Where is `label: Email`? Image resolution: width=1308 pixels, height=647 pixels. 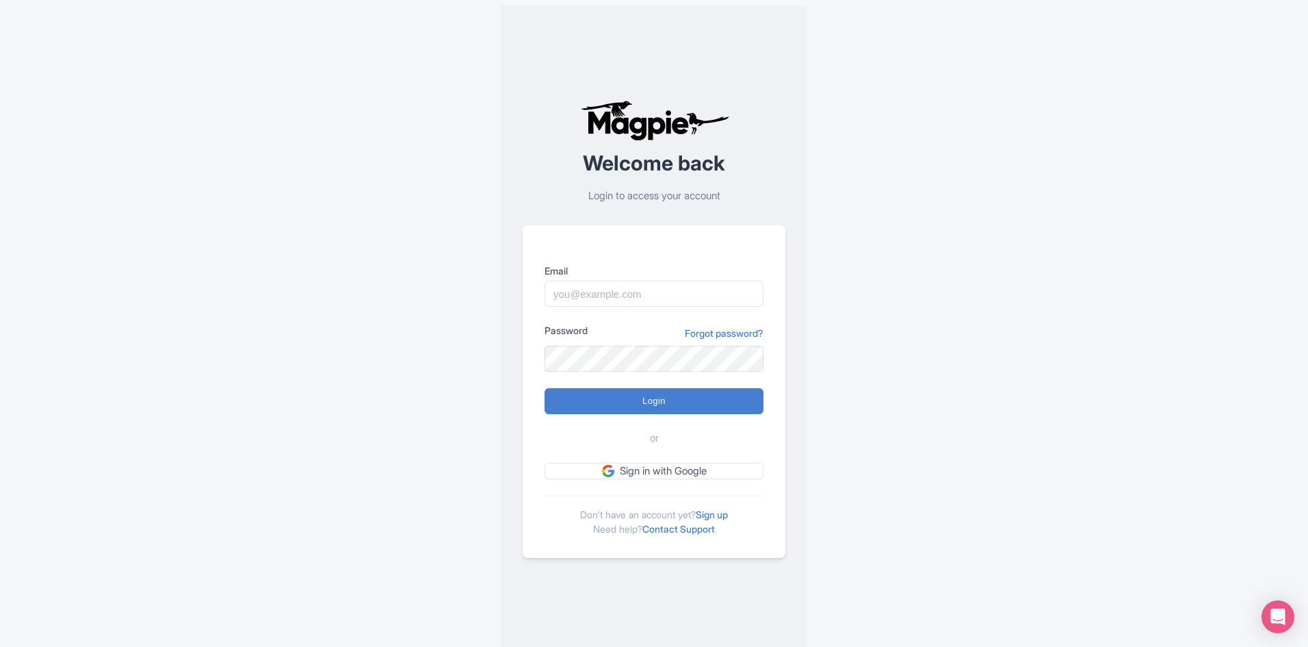
label: Email is located at coordinates (654, 270).